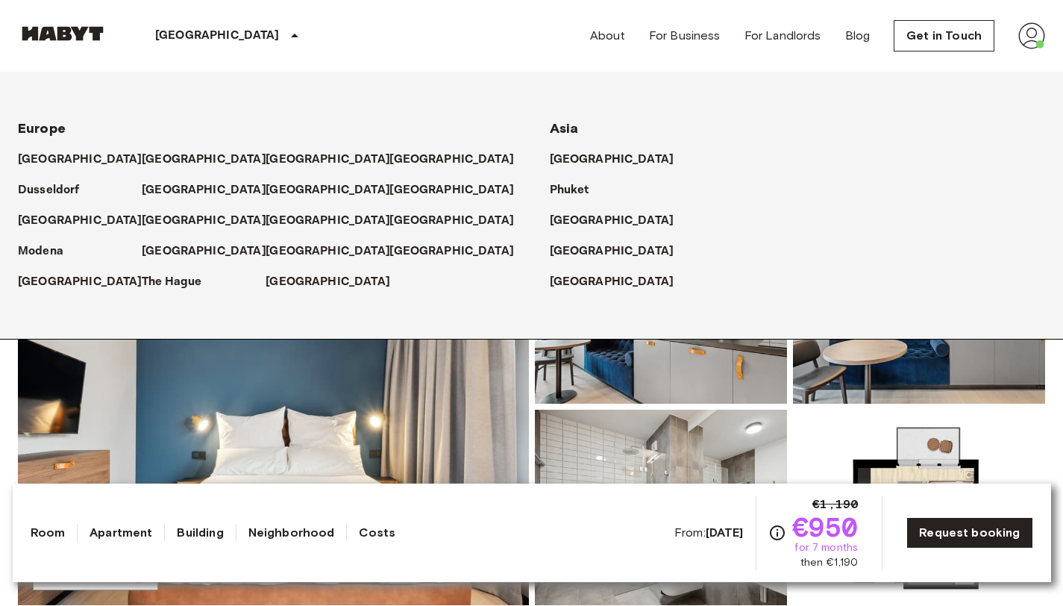 The height and width of the screenshot is (606, 1063). I want to click on span: €950, so click(825, 527).